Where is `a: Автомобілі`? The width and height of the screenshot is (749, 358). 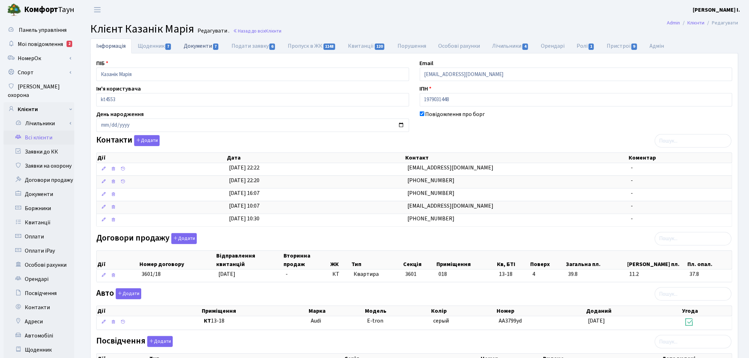 a: Автомобілі is located at coordinates (39, 336).